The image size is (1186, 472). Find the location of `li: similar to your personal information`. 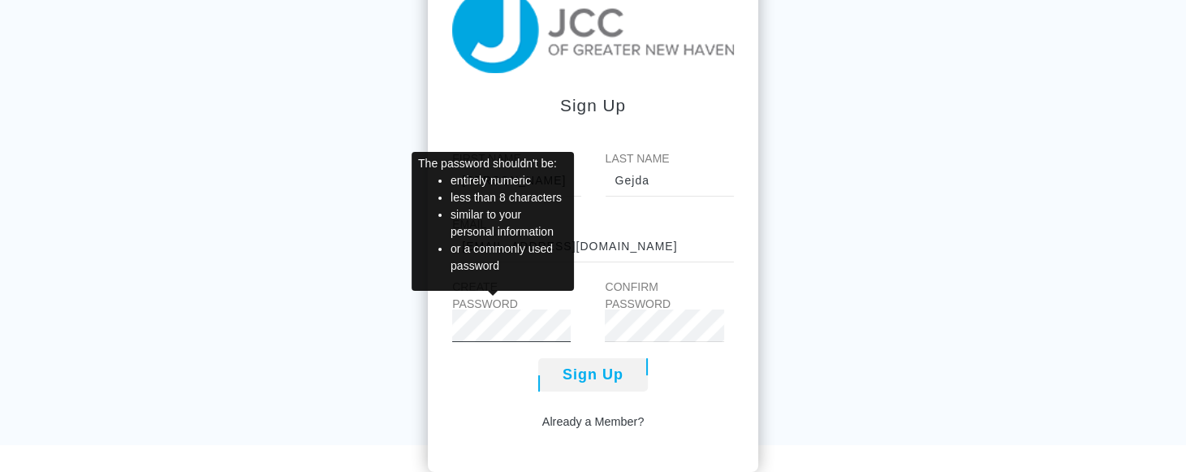

li: similar to your personal information is located at coordinates (509, 223).